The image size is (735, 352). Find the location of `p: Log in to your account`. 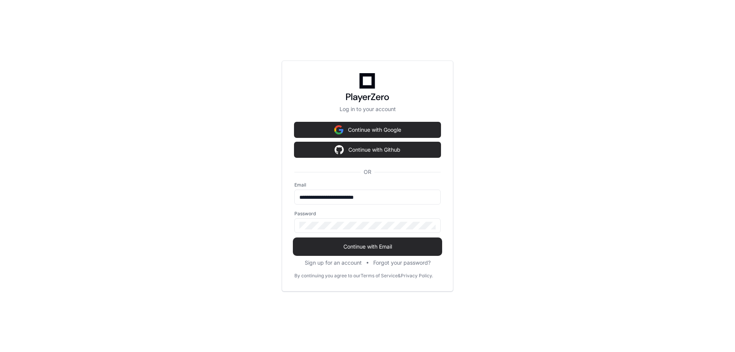

p: Log in to your account is located at coordinates (368, 109).